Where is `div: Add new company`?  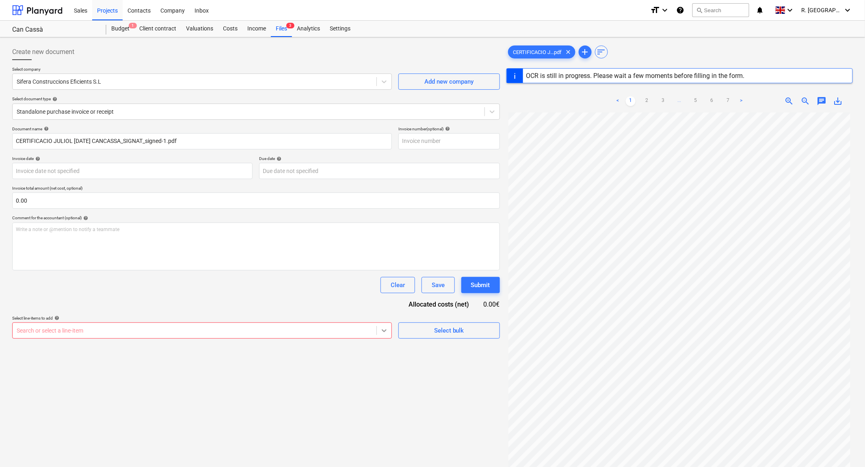
div: Add new company is located at coordinates (449, 82).